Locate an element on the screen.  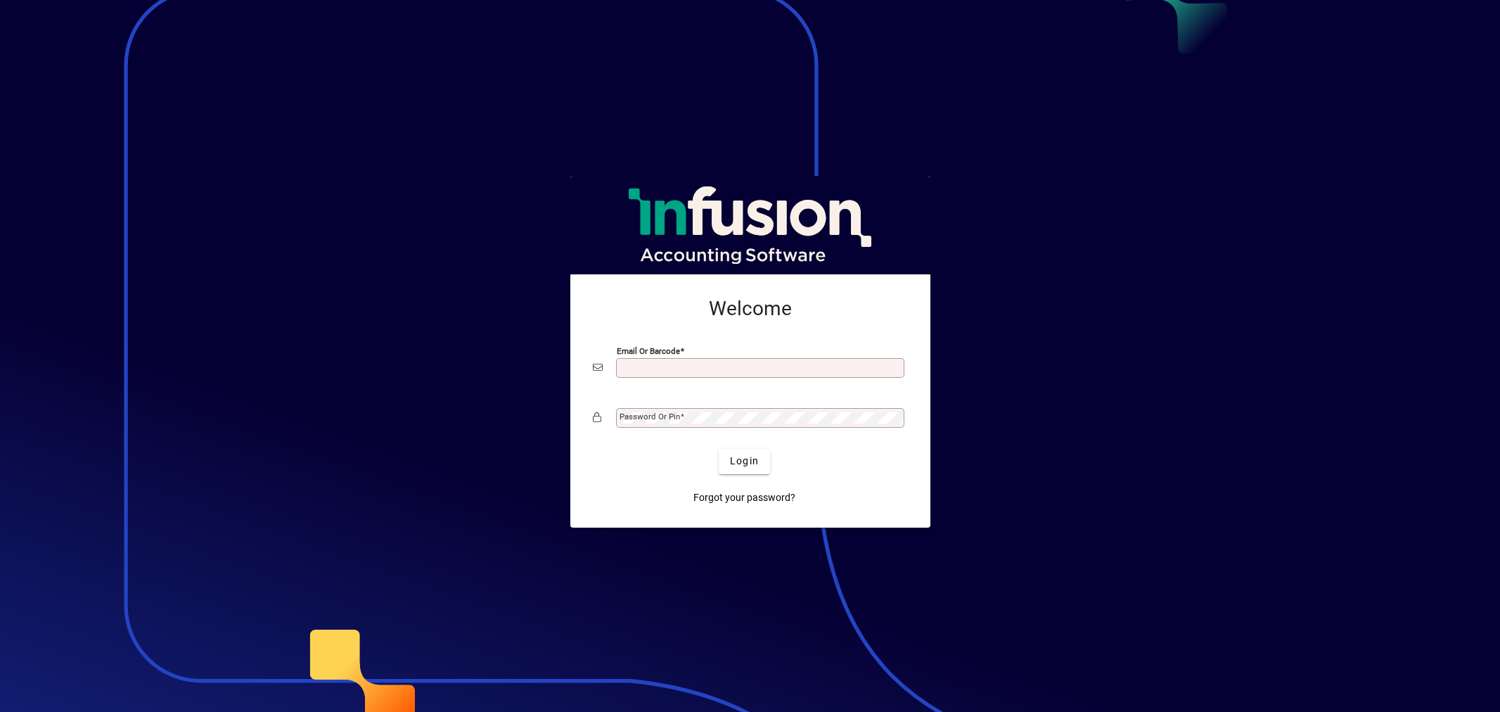
button: Login is located at coordinates (744, 461).